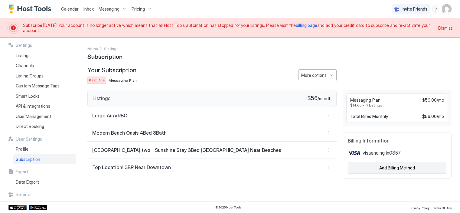 The width and height of the screenshot is (460, 213). I want to click on span: Largo Air/VRBO, so click(110, 116).